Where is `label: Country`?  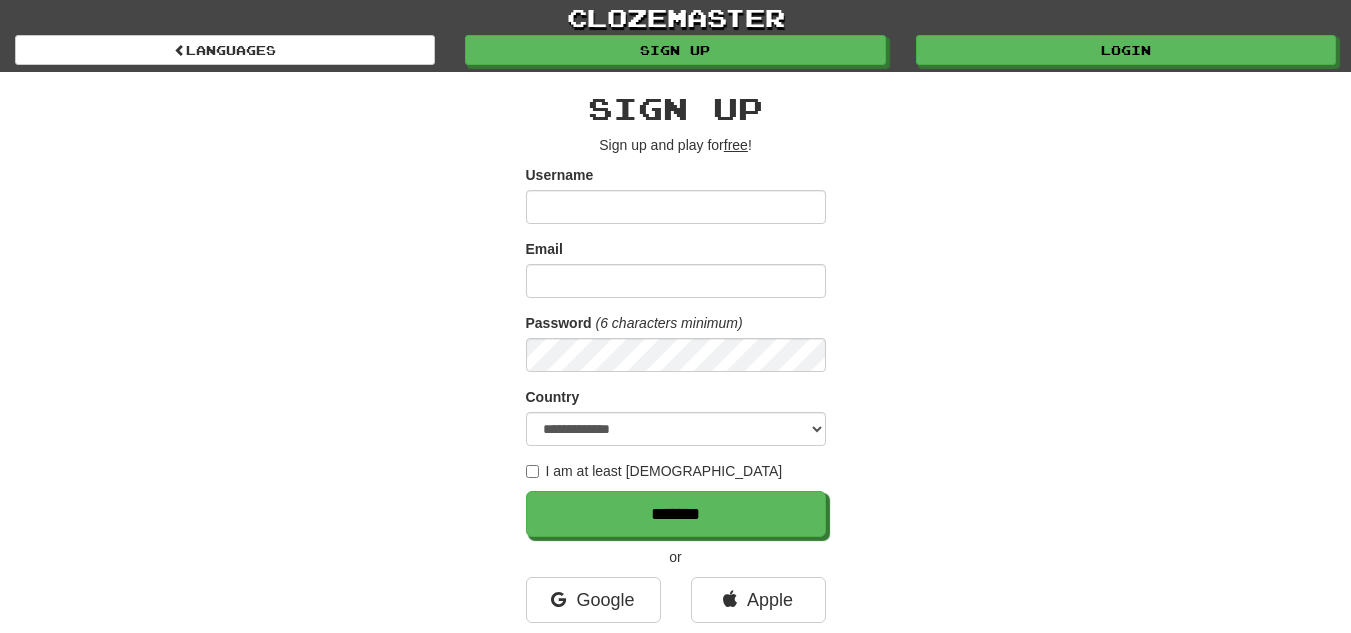 label: Country is located at coordinates (553, 397).